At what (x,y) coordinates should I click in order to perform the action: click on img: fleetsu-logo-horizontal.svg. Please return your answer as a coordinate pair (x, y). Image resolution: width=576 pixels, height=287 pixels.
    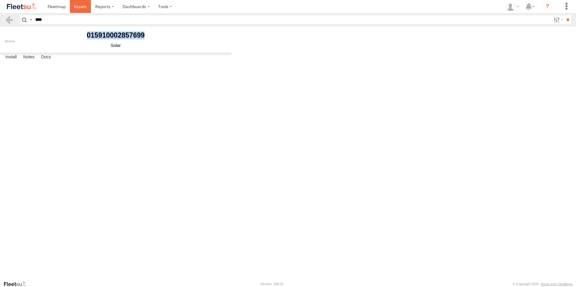
    Looking at the image, I should click on (22, 6).